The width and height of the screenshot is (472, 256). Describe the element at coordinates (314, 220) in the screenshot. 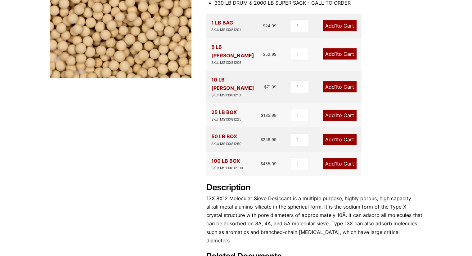

I see `p: 13X 8X12 Molecular Sieve Desiccant is a multiple purpose, highly porous, high capacity alkali met...` at that location.